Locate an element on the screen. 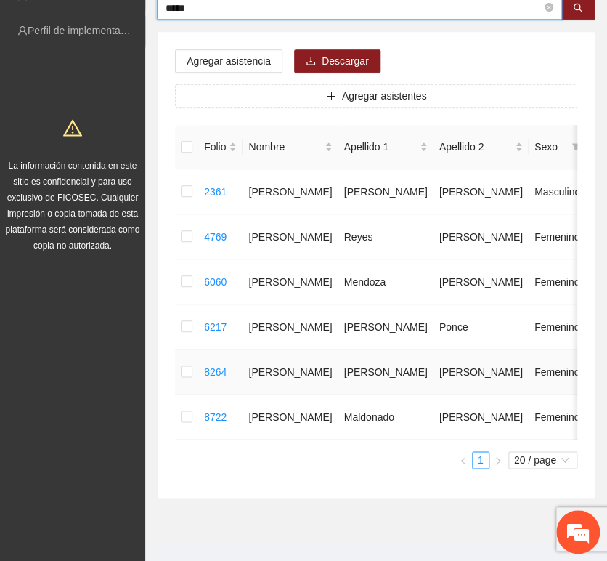 The height and width of the screenshot is (561, 607). th: Nombre is located at coordinates (290, 147).